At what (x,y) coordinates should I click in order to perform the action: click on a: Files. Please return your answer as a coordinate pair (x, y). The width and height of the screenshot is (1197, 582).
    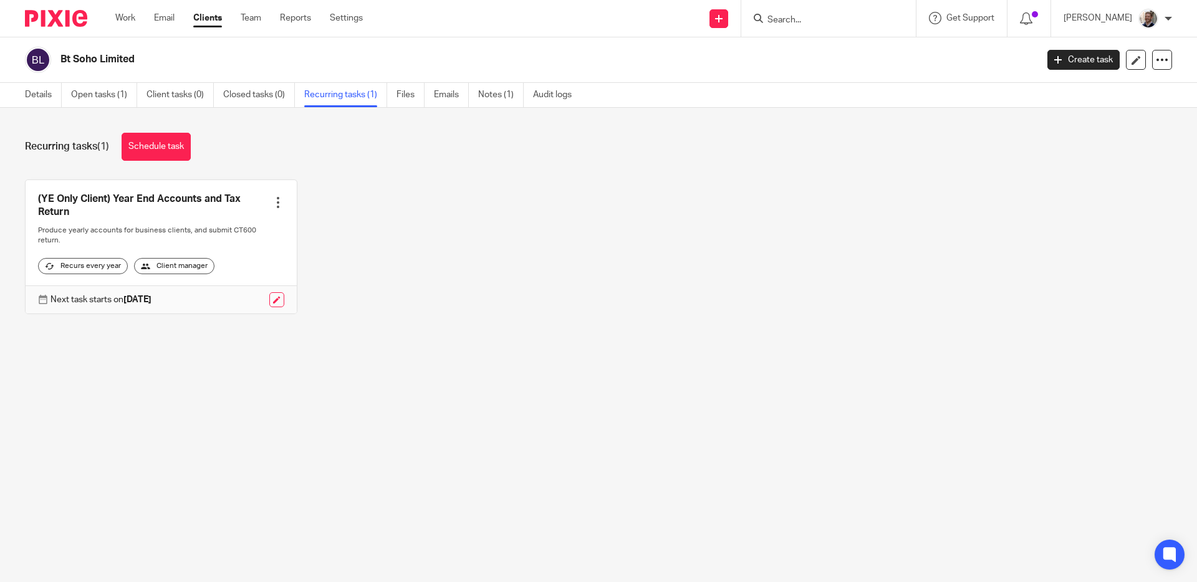
    Looking at the image, I should click on (410, 95).